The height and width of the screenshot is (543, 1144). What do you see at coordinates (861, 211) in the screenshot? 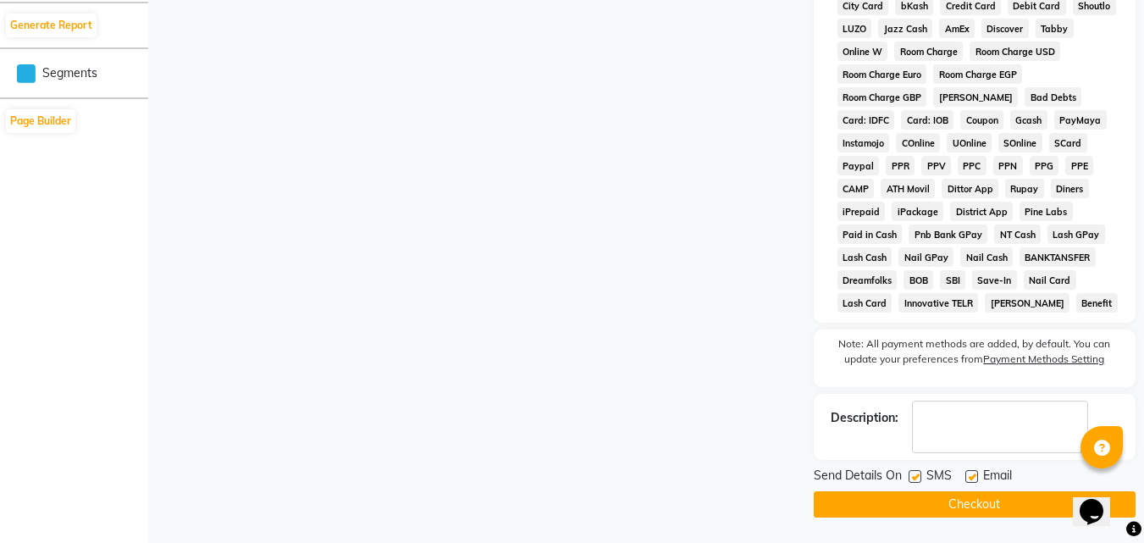
I see `span: iPrepaid` at bounding box center [861, 211].